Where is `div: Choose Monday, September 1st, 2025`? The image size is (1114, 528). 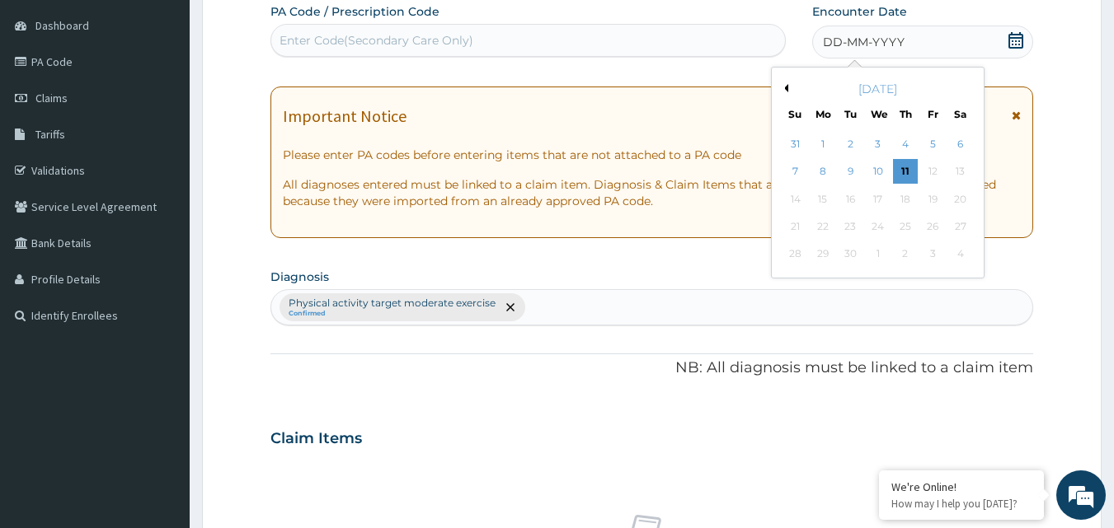 div: Choose Monday, September 1st, 2025 is located at coordinates (823, 144).